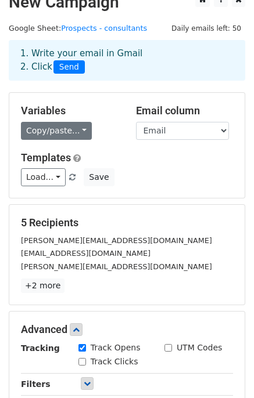 This screenshot has width=254, height=398. What do you see at coordinates (114, 362) in the screenshot?
I see `label: Track Clicks` at bounding box center [114, 362].